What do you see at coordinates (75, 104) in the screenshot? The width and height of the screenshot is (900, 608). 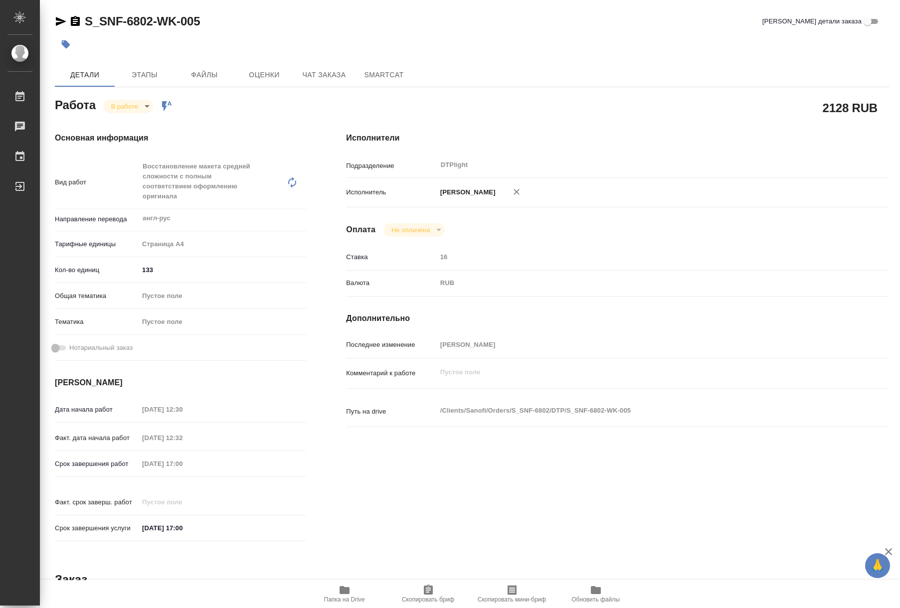 I see `h2: Работа` at bounding box center [75, 104].